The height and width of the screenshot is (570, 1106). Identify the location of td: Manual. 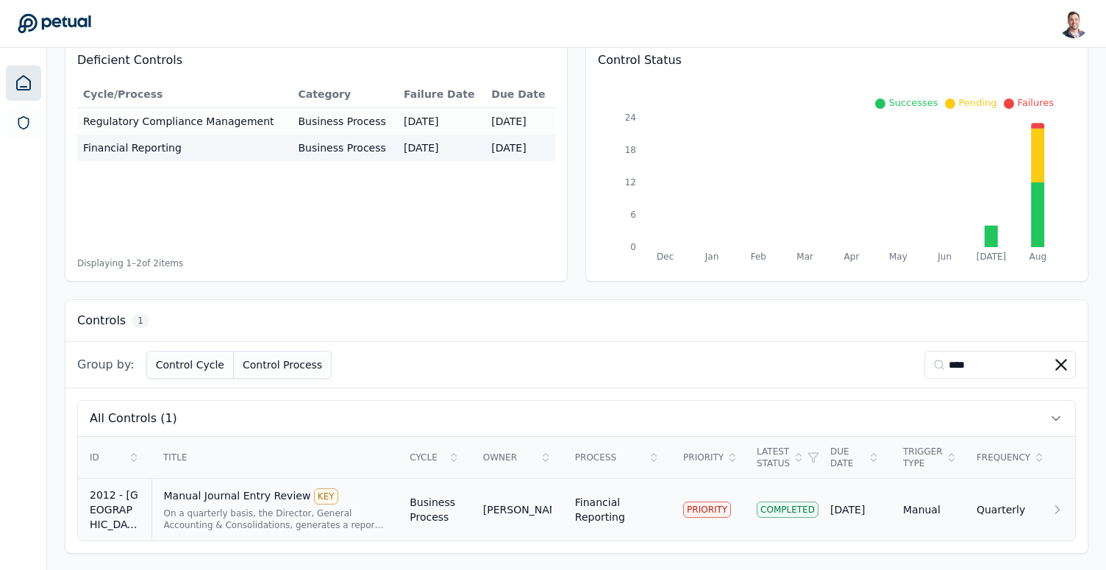
(928, 509).